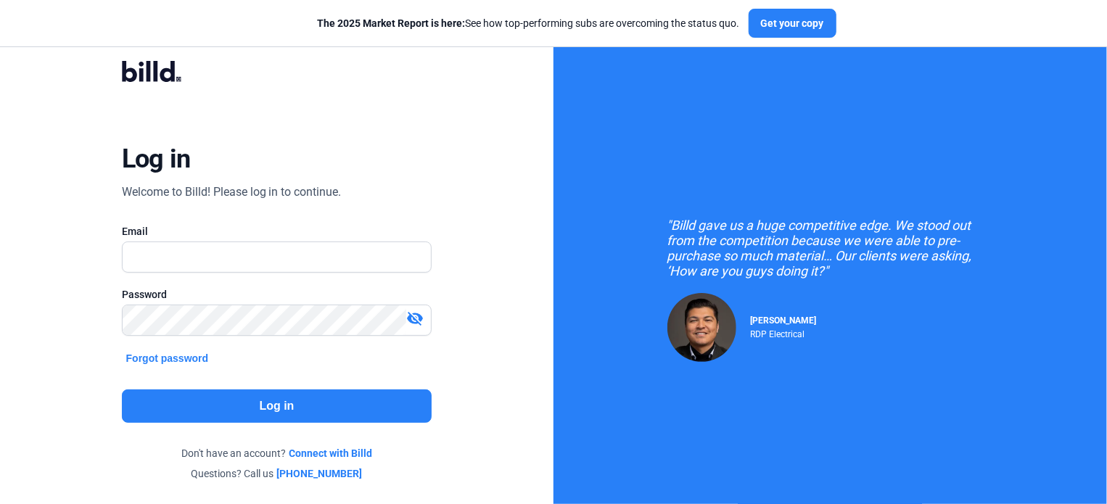 This screenshot has width=1107, height=504. I want to click on div: Welcome to Billd! Please log in to continue., so click(231, 192).